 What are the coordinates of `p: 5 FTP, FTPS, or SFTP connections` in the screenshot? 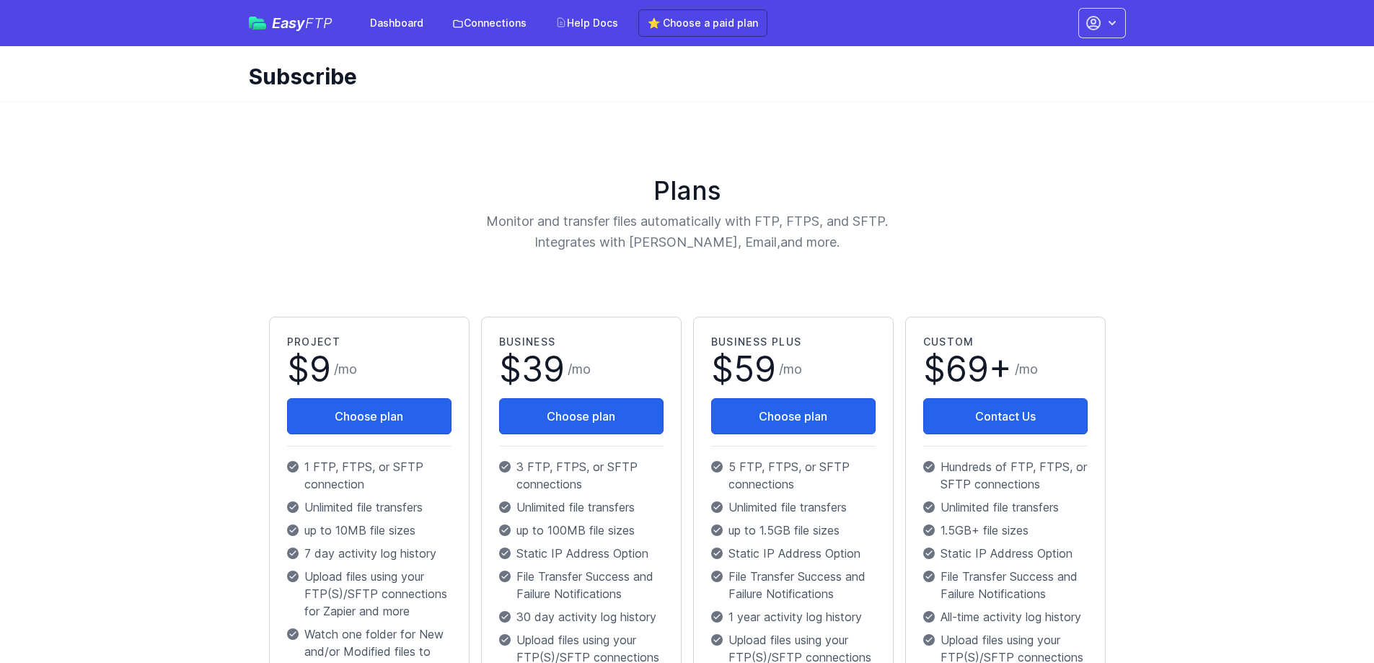 It's located at (793, 475).